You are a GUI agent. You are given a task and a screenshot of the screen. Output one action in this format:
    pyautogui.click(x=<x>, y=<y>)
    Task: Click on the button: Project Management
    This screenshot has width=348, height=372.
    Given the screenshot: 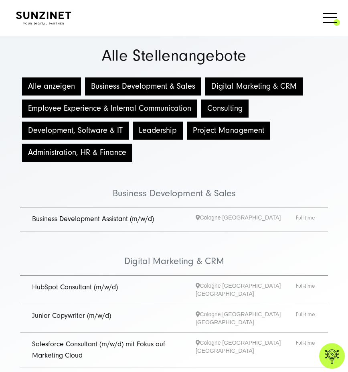 What is the action you would take?
    pyautogui.click(x=229, y=130)
    